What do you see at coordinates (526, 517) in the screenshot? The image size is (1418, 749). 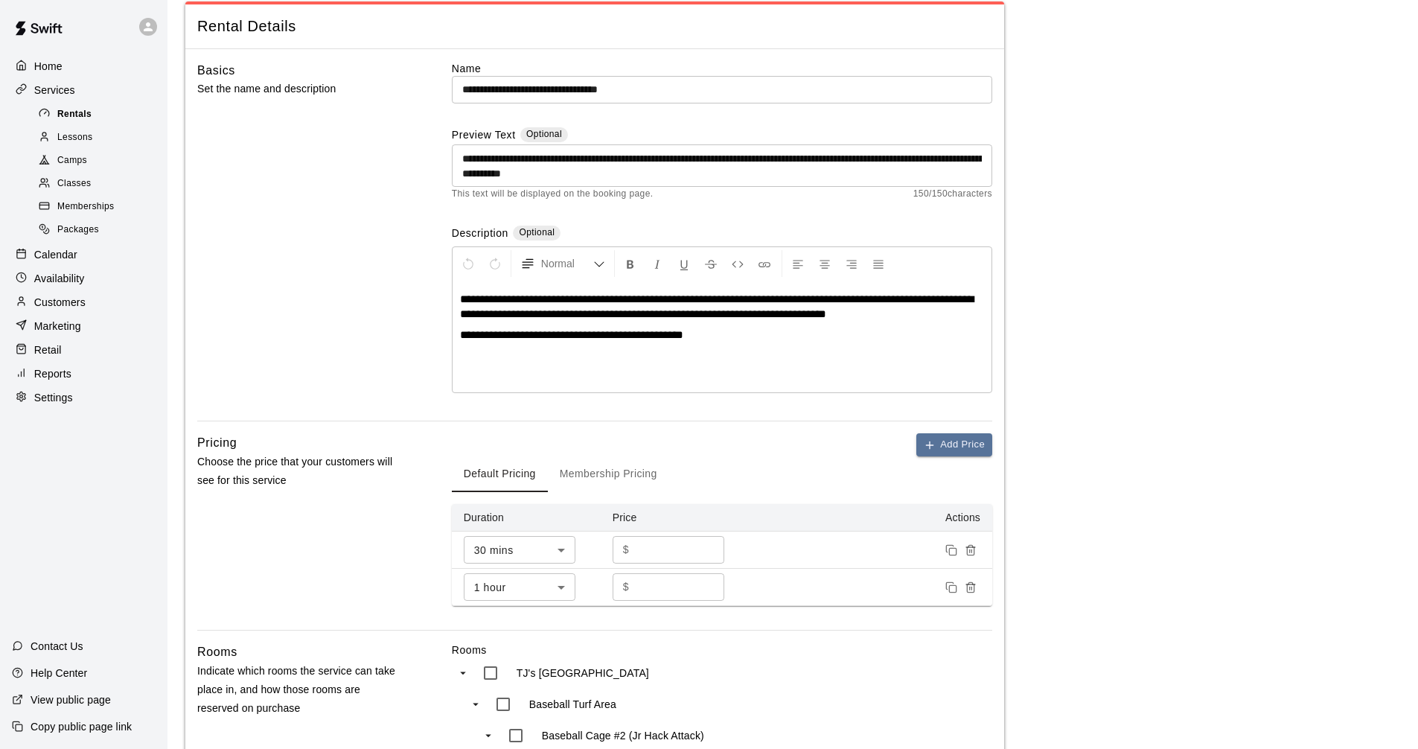 I see `th: Duration` at bounding box center [526, 517].